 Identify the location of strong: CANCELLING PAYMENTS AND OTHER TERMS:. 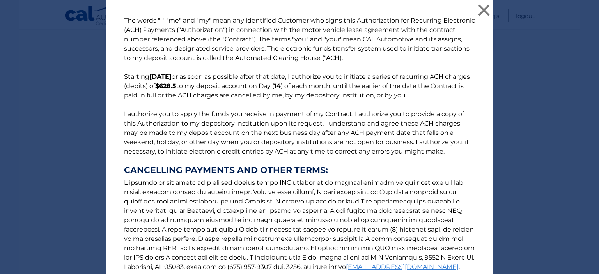
(299, 170).